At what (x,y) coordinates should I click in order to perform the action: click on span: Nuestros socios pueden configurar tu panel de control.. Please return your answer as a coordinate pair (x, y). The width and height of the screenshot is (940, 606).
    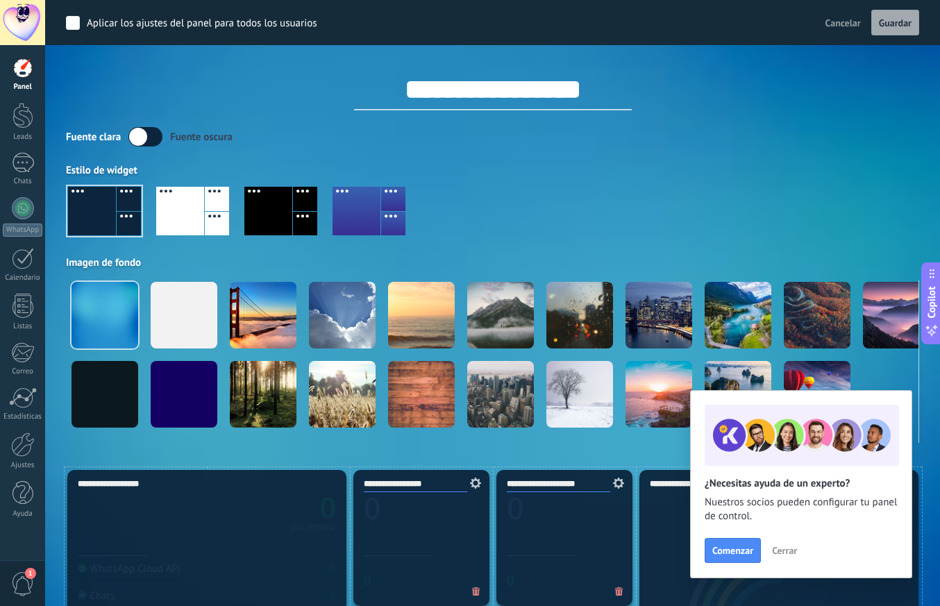
    Looking at the image, I should click on (801, 510).